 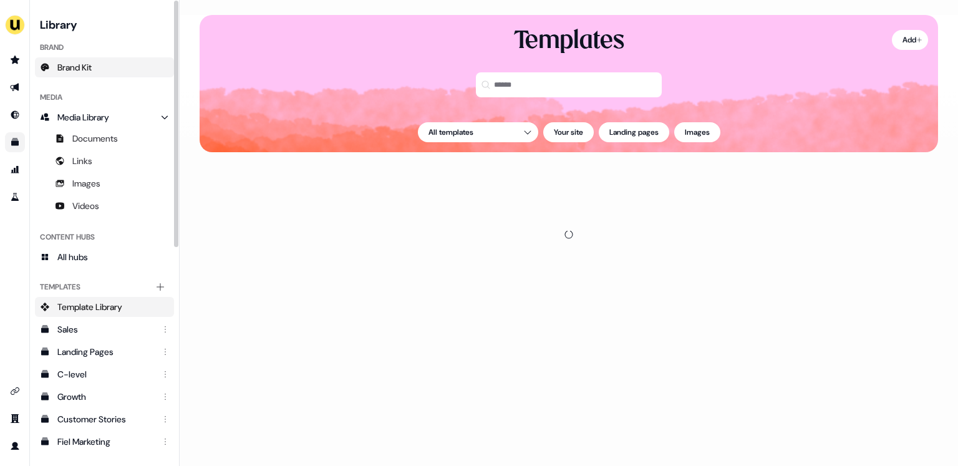 What do you see at coordinates (90, 307) in the screenshot?
I see `span: Template Library` at bounding box center [90, 307].